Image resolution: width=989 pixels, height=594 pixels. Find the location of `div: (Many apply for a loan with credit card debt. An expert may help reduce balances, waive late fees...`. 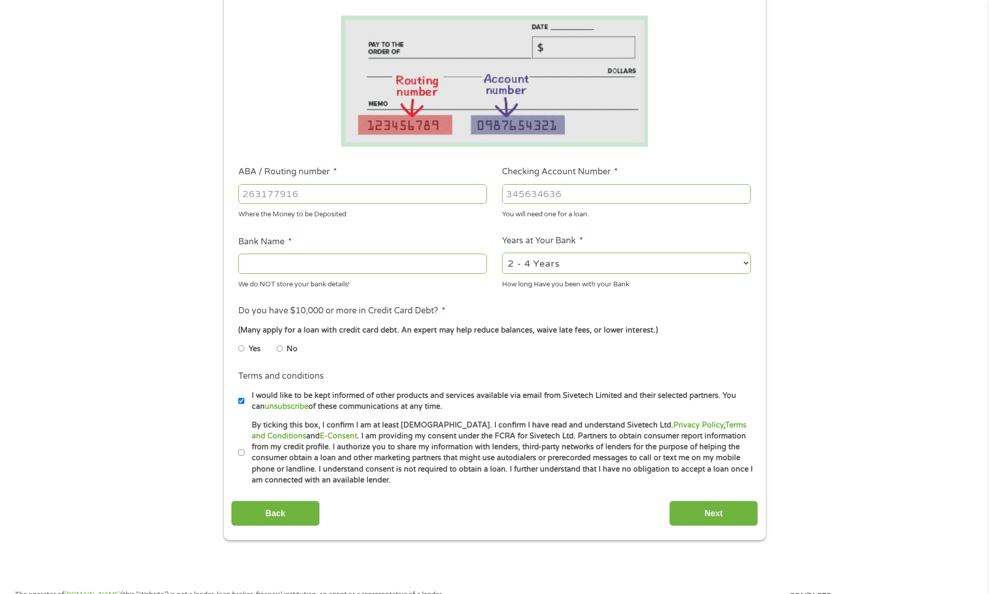

div: (Many apply for a loan with credit card debt. An expert may help reduce balances, waive late fees... is located at coordinates (494, 331).